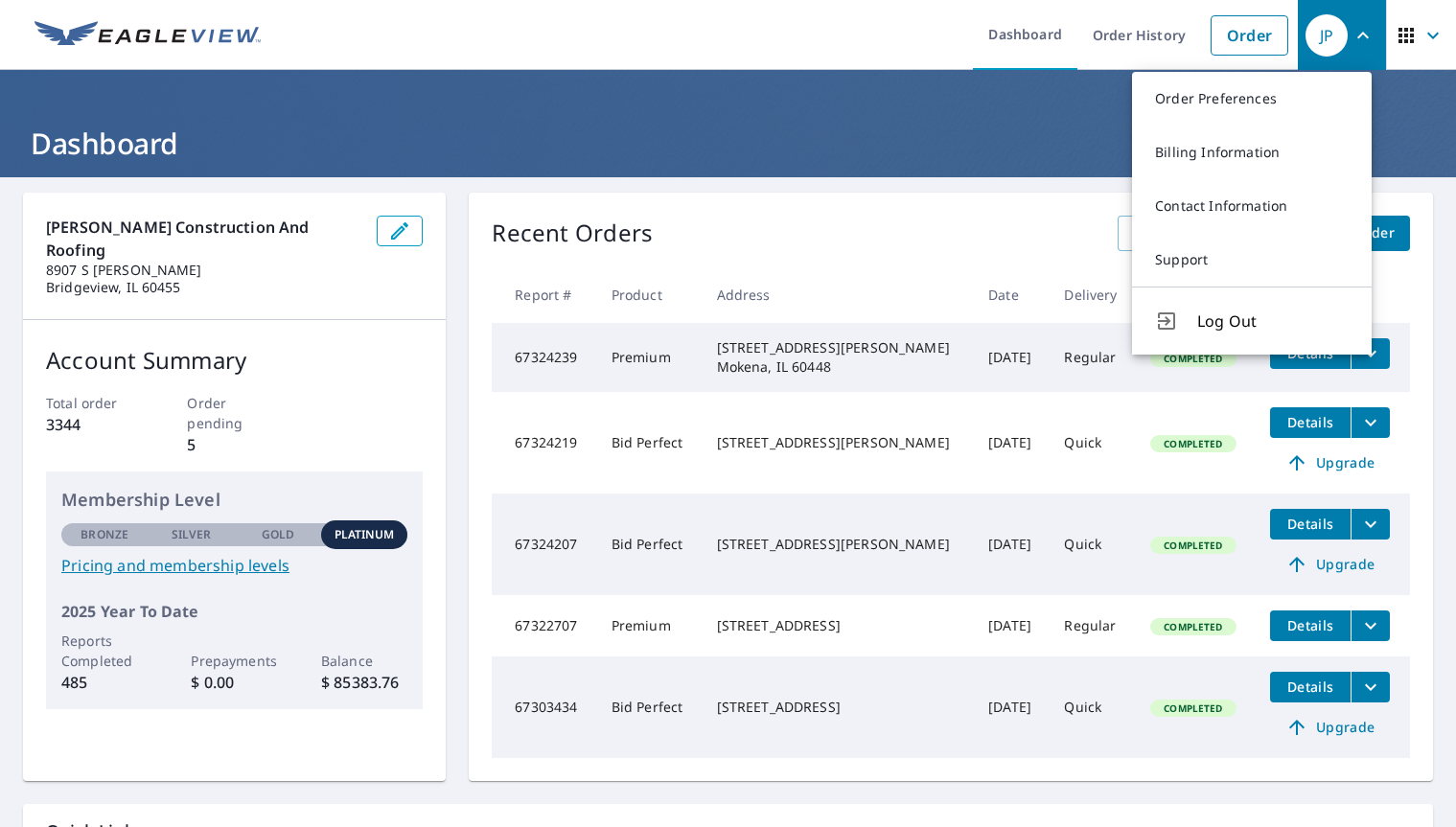 The height and width of the screenshot is (827, 1456). What do you see at coordinates (1370, 423) in the screenshot?
I see `button: filesDropdownBtn-67324219` at bounding box center [1370, 423].